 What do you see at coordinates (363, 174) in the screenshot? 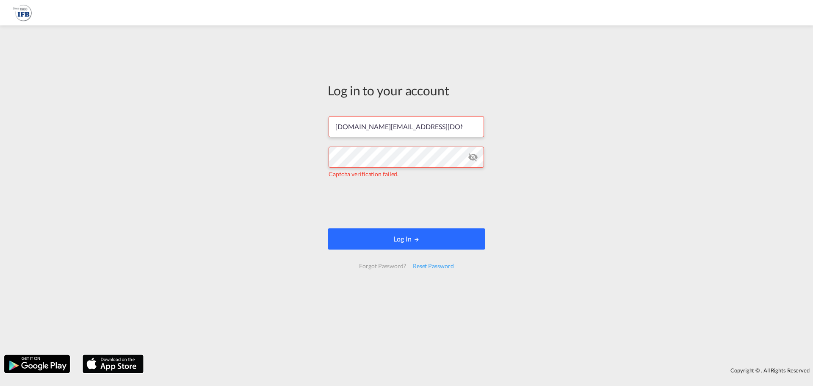
I see `span: Captcha verification failed.` at bounding box center [363, 174].